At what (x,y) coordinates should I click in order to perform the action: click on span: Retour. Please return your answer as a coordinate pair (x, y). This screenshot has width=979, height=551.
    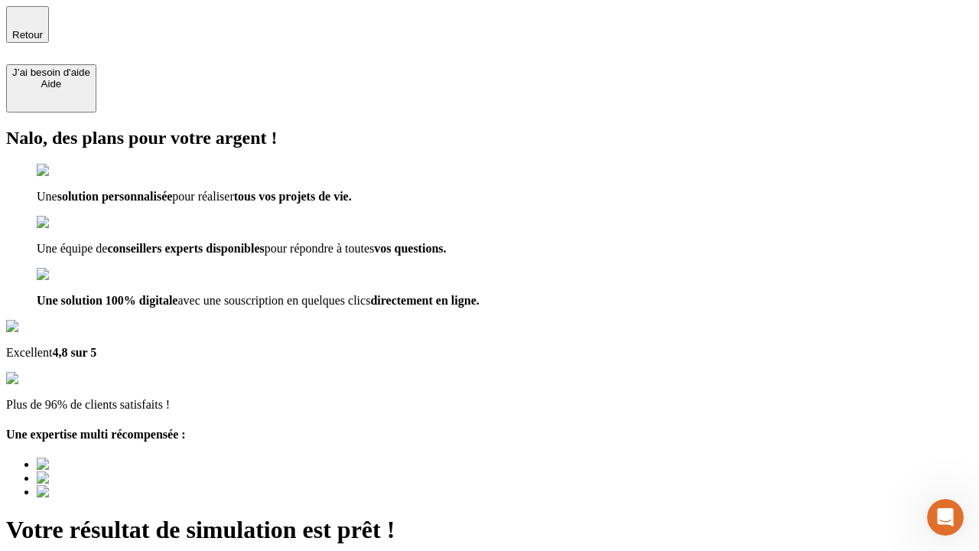
    Looking at the image, I should click on (28, 34).